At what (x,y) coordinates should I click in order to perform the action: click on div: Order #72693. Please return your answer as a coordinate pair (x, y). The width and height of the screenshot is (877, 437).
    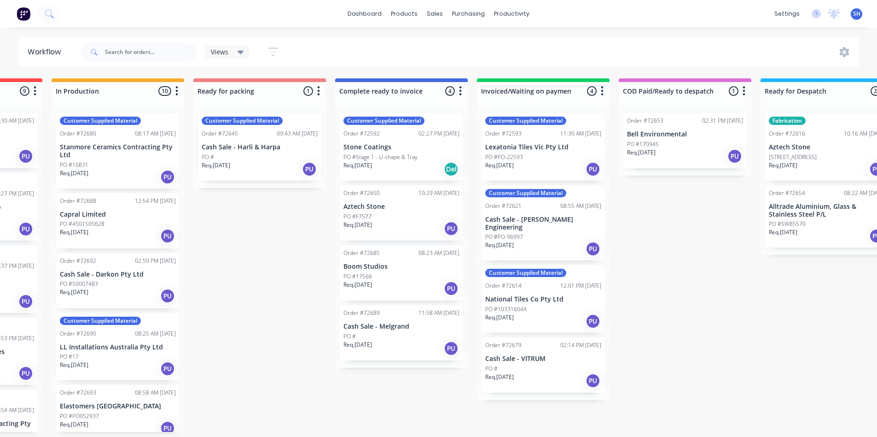
    Looking at the image, I should click on (78, 392).